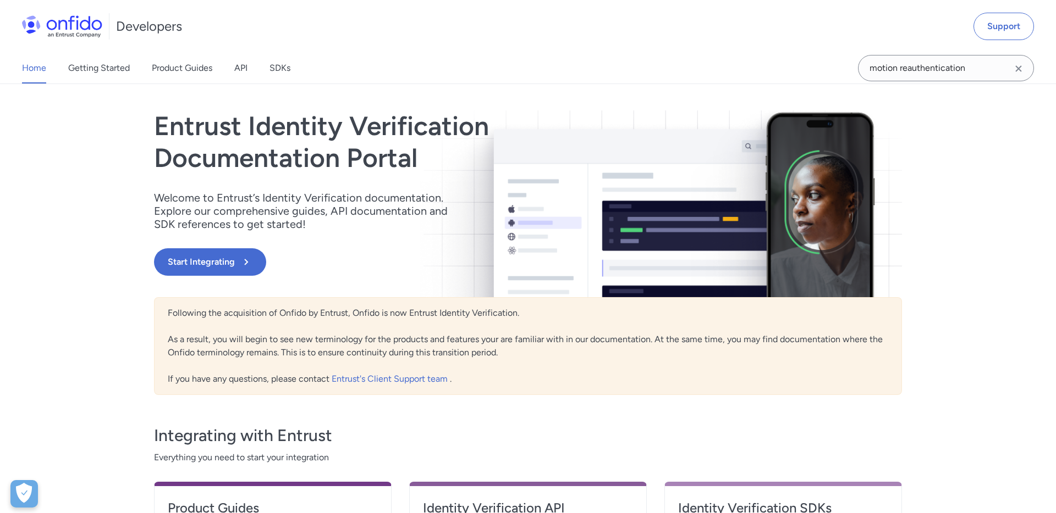 The image size is (1056, 513). I want to click on div: Cookie Preferences, so click(24, 494).